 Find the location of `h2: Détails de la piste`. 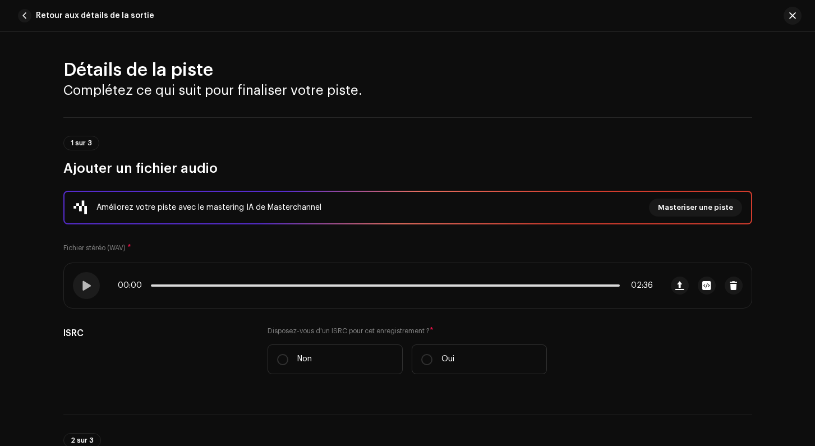

h2: Détails de la piste is located at coordinates (408, 70).